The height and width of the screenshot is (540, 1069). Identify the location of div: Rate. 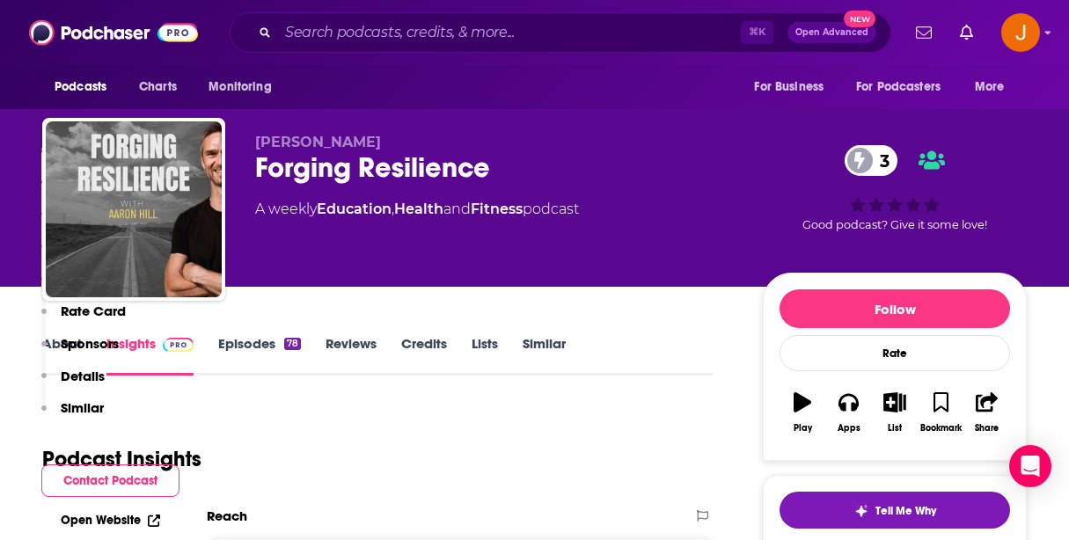
(895, 353).